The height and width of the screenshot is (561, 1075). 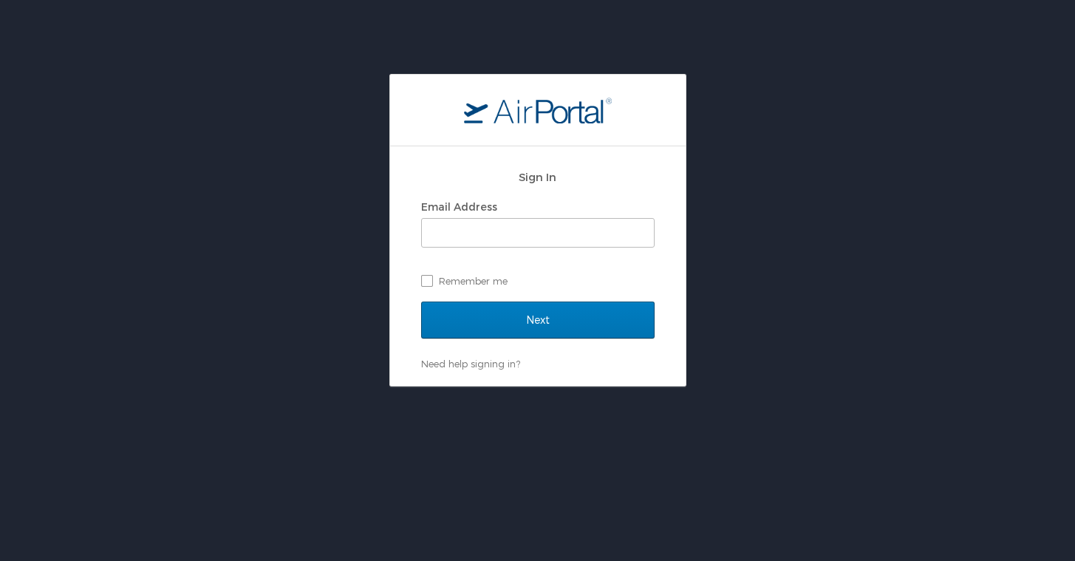 What do you see at coordinates (459, 206) in the screenshot?
I see `label: Email Address` at bounding box center [459, 206].